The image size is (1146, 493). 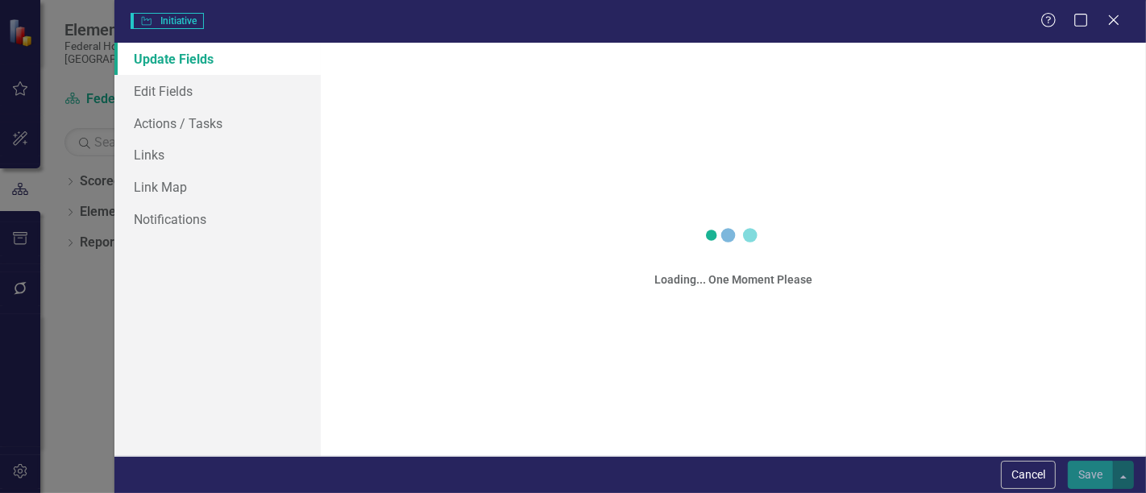 What do you see at coordinates (218, 91) in the screenshot?
I see `a: Edit Fields` at bounding box center [218, 91].